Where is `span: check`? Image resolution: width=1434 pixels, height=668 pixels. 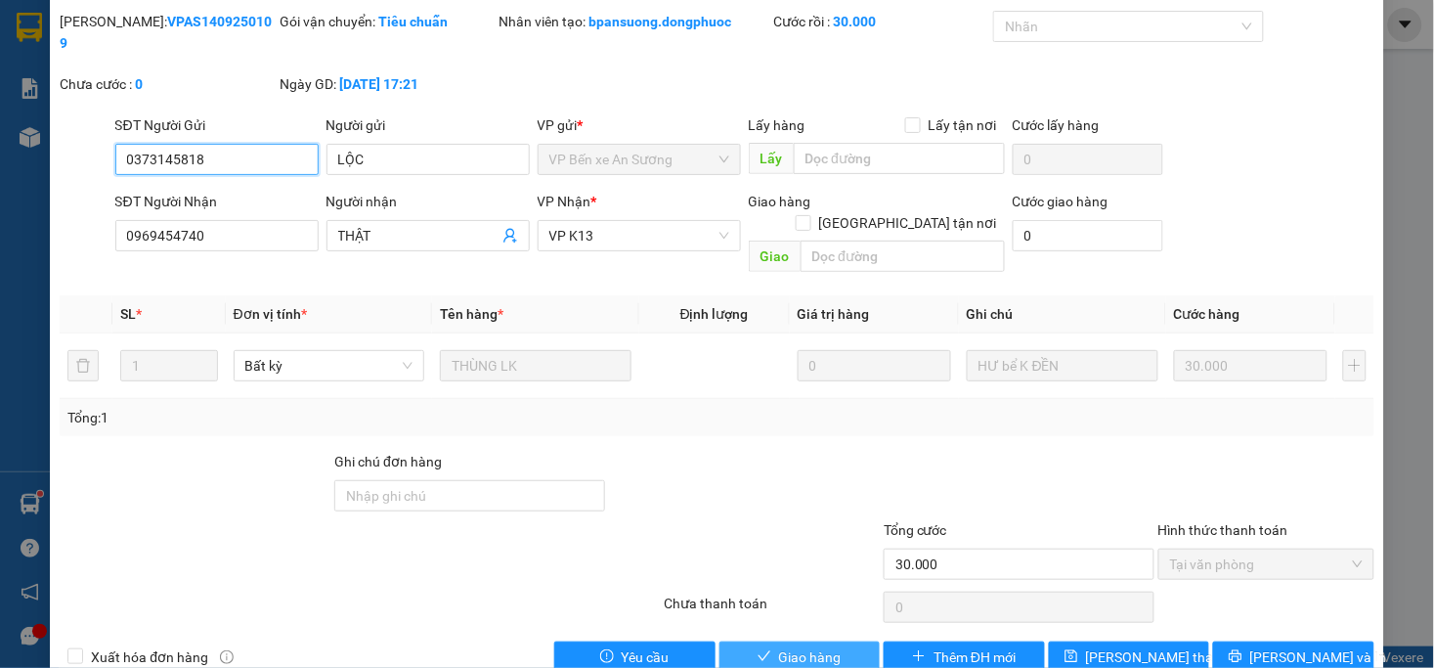 span: check is located at coordinates (764, 657).